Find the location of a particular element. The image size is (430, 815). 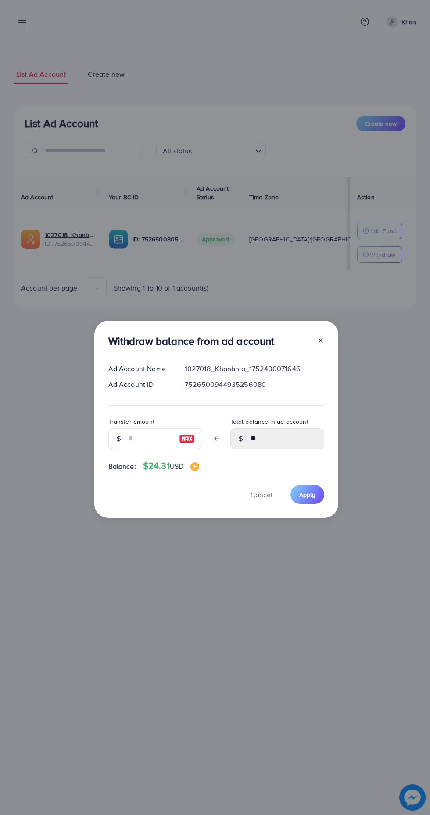

button: Cancel is located at coordinates (261, 494).